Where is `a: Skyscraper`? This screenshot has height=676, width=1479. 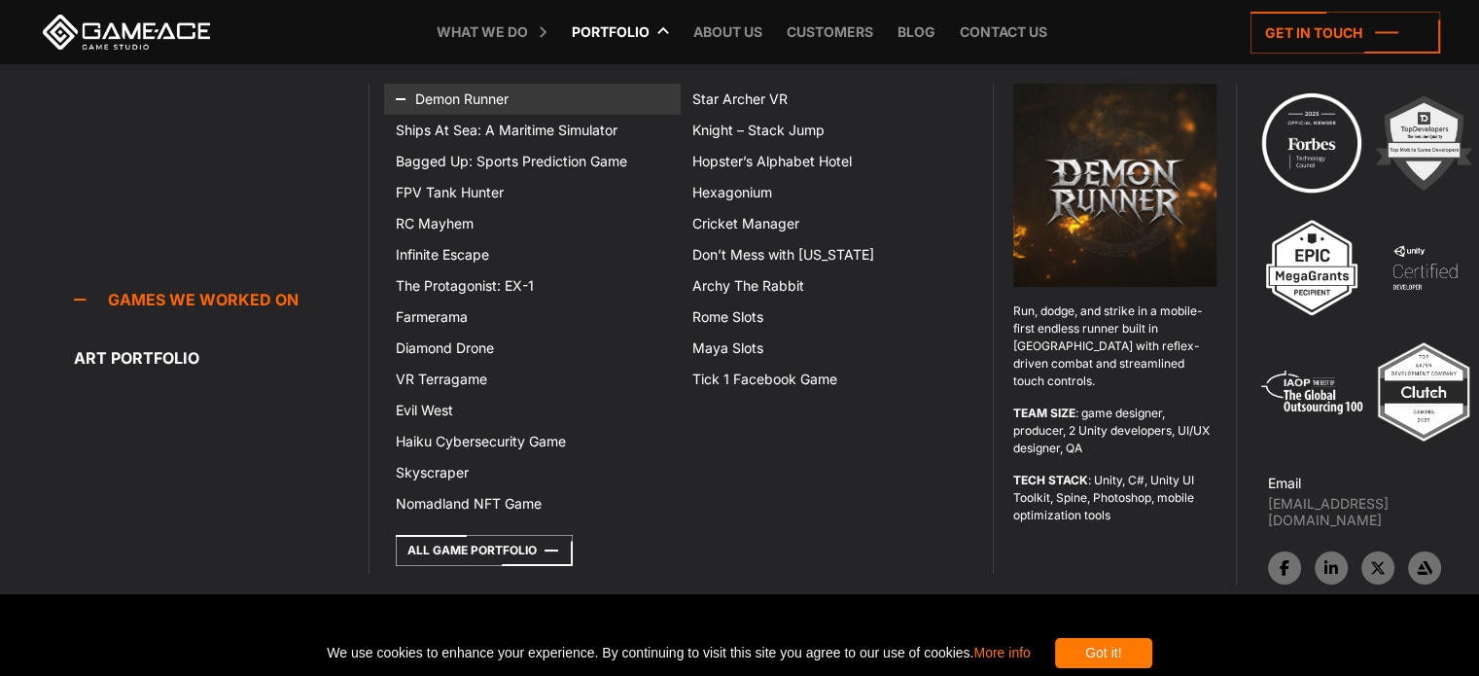 a: Skyscraper is located at coordinates (532, 472).